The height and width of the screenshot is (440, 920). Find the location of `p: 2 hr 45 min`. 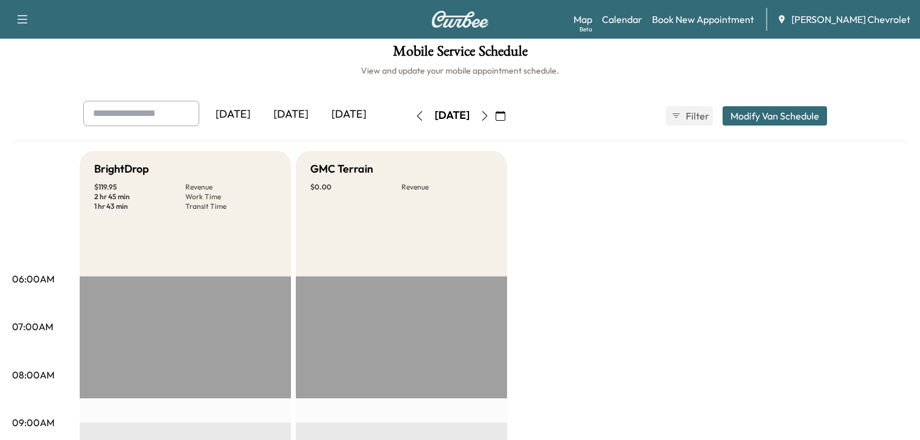

p: 2 hr 45 min is located at coordinates (139, 197).